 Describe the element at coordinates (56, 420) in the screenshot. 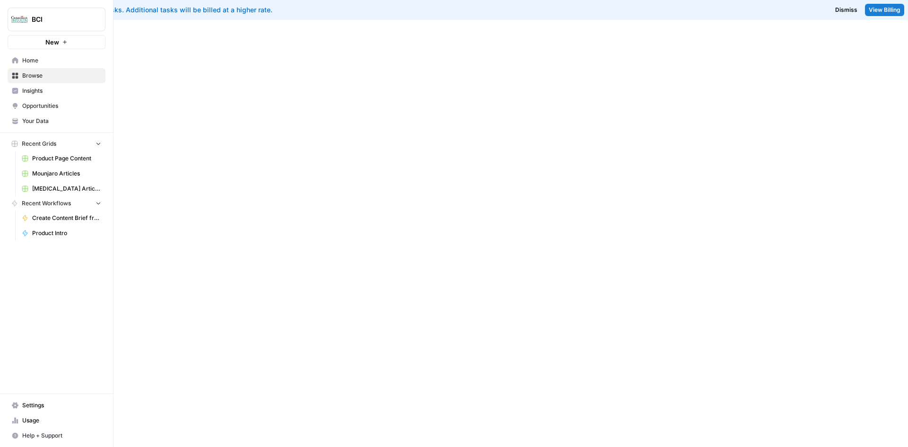

I see `a: Usage` at that location.